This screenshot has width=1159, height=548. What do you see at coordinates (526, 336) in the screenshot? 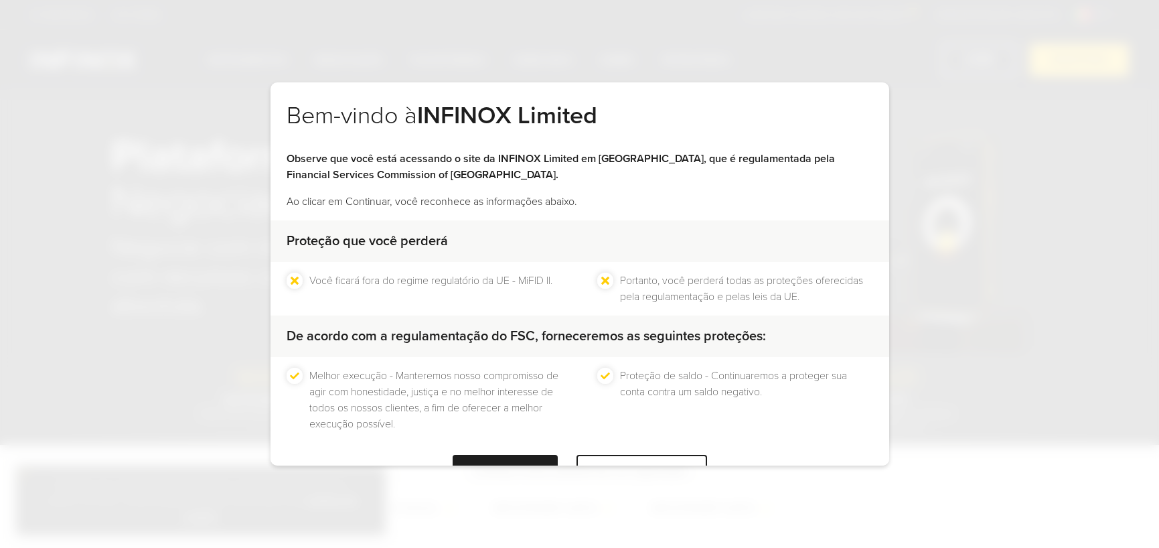
I see `strong: De acordo com a regulamentação do FSC, forneceremos as seguintes proteções:` at bounding box center [526, 336].